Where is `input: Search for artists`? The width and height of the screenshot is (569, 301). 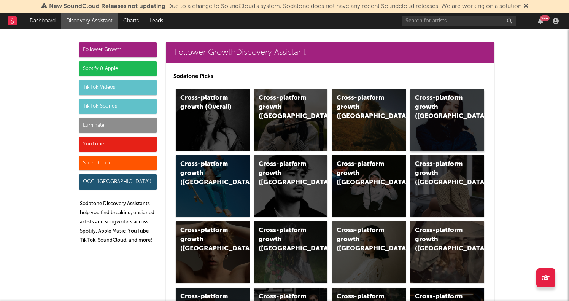
input: Search for artists is located at coordinates (459, 21).